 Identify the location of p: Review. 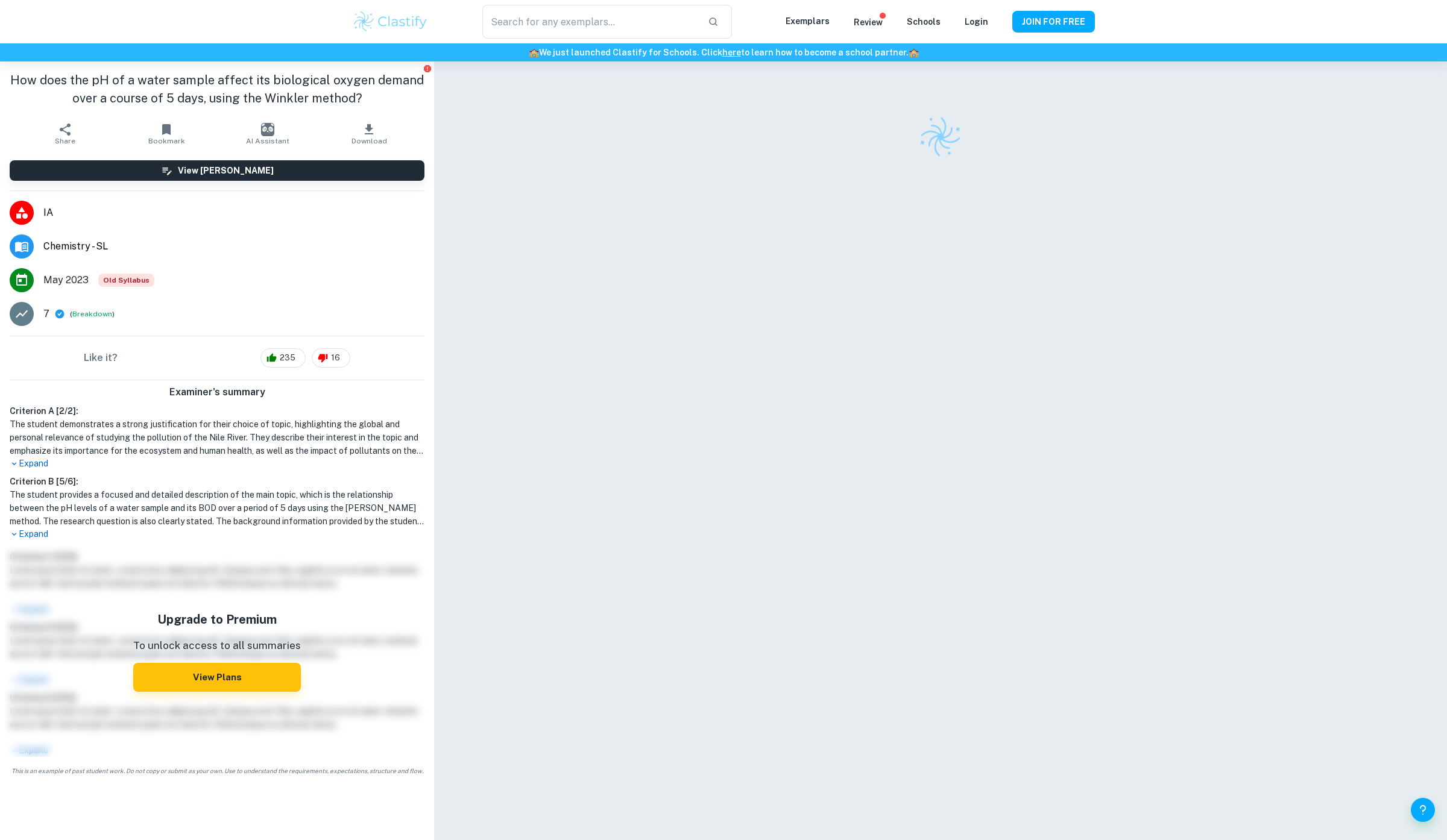
(868, 23).